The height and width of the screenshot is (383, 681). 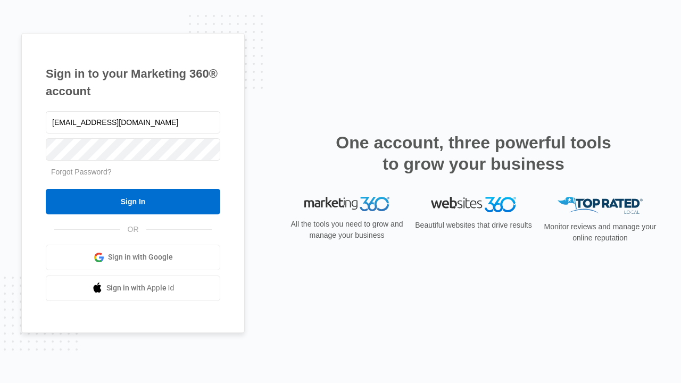 What do you see at coordinates (133, 229) in the screenshot?
I see `span: OR` at bounding box center [133, 229].